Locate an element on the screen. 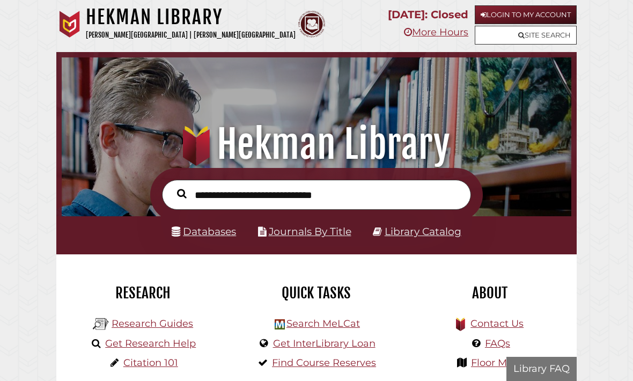 The height and width of the screenshot is (381, 633). button: Search is located at coordinates (182, 194).